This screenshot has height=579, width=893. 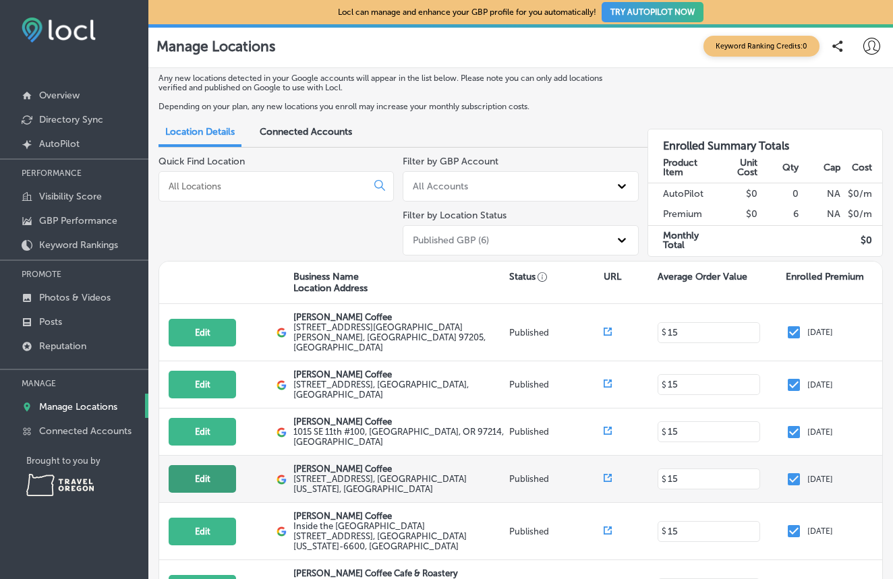 What do you see at coordinates (440, 186) in the screenshot?
I see `div: All Accounts` at bounding box center [440, 186].